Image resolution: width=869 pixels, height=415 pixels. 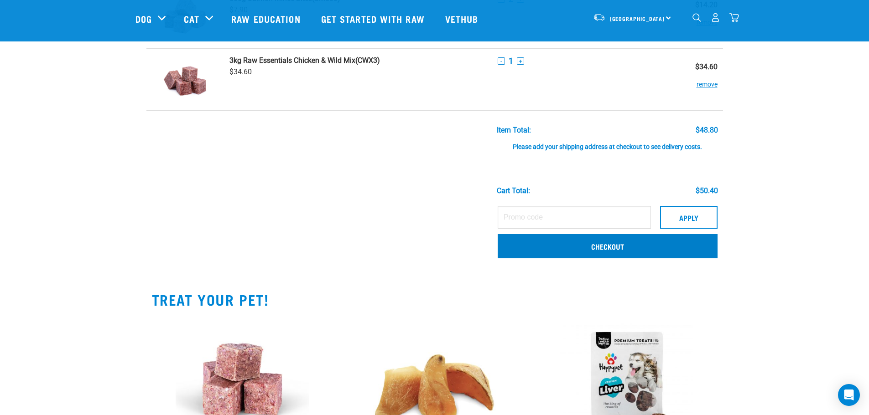 What do you see at coordinates (374, 19) in the screenshot?
I see `a: Get started with Raw` at bounding box center [374, 19].